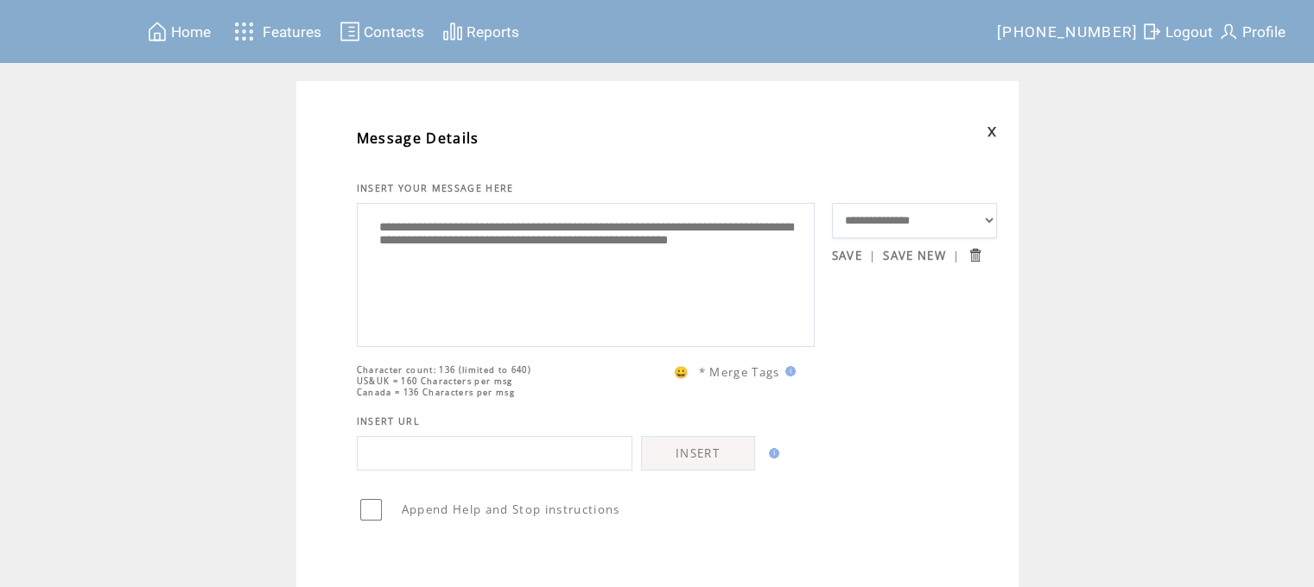 The image size is (1314, 587). Describe the element at coordinates (157, 31) in the screenshot. I see `img: home.svg` at that location.